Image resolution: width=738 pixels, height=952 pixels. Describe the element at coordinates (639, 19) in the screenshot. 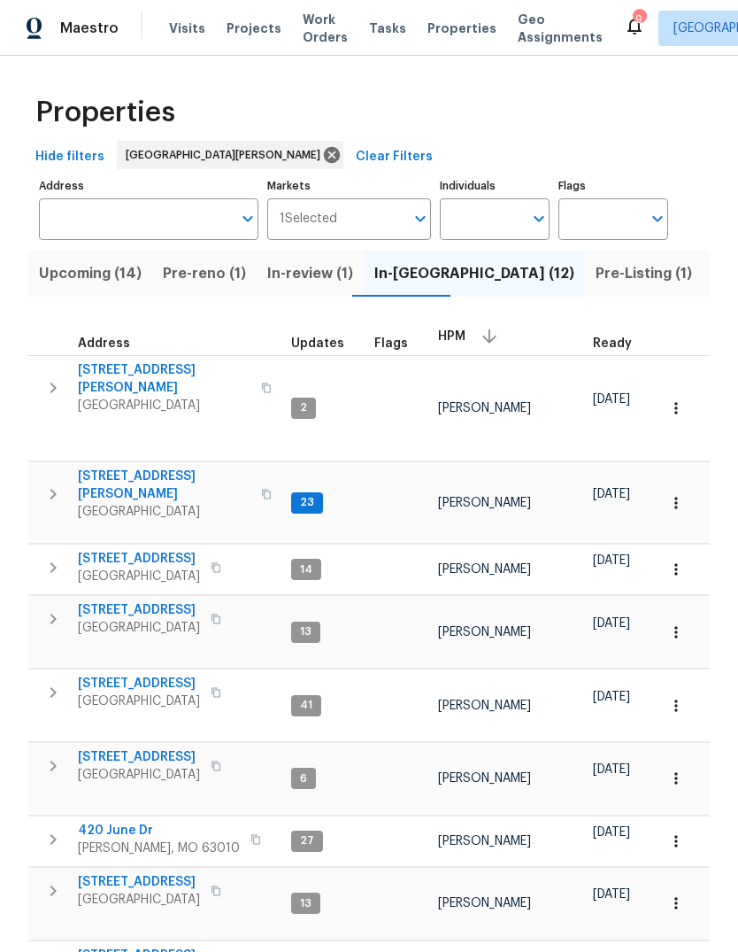

I see `div: 9` at that location.